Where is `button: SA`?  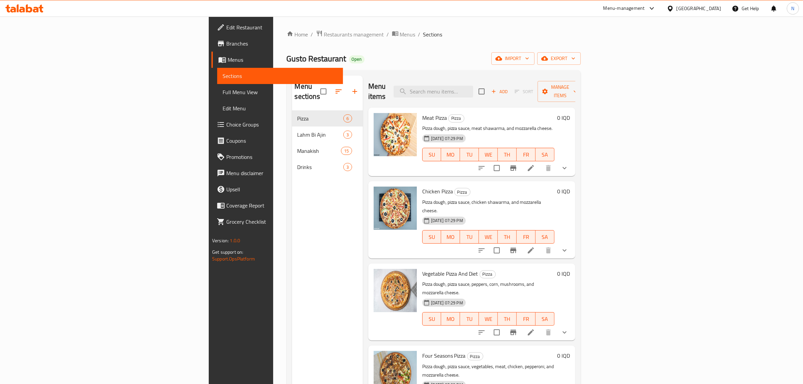
button: SA is located at coordinates (545, 237).